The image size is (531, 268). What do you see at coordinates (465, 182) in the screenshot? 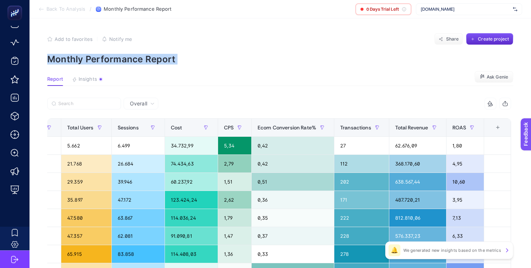
I see `div: 10,60` at bounding box center [465, 182].